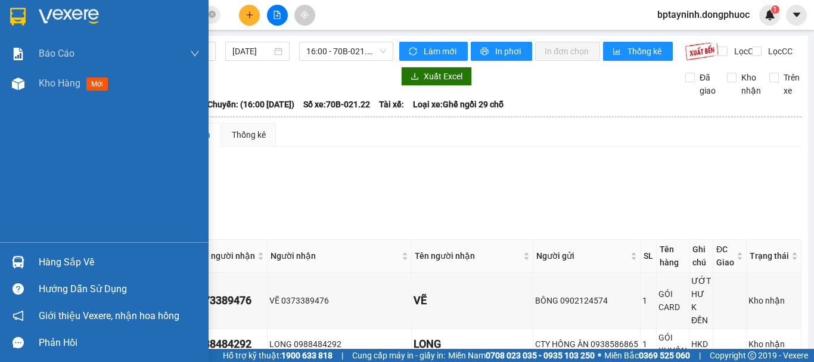  What do you see at coordinates (277, 15) in the screenshot?
I see `button: file-add` at bounding box center [277, 15].